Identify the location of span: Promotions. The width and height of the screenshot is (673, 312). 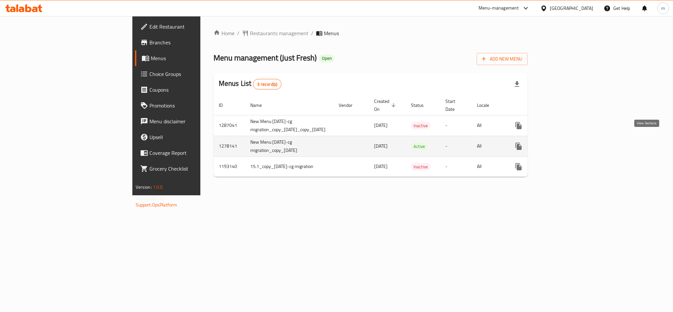
(194, 105).